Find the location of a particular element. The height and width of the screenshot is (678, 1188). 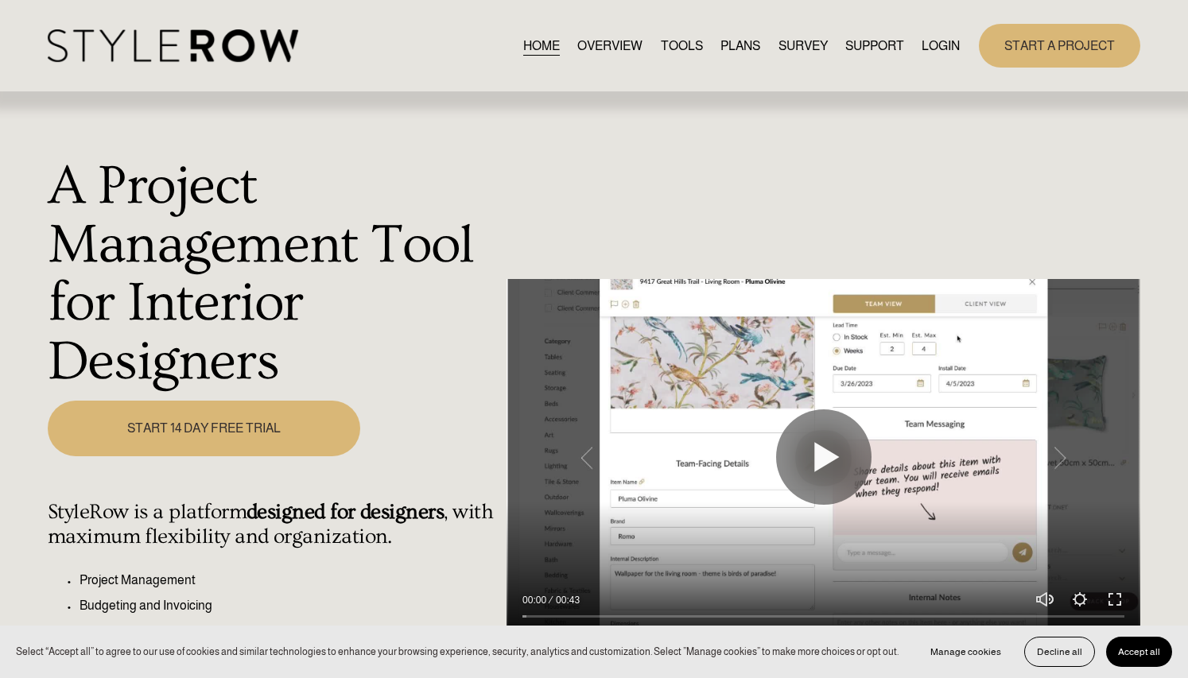

span: Accept all is located at coordinates (1139, 652).